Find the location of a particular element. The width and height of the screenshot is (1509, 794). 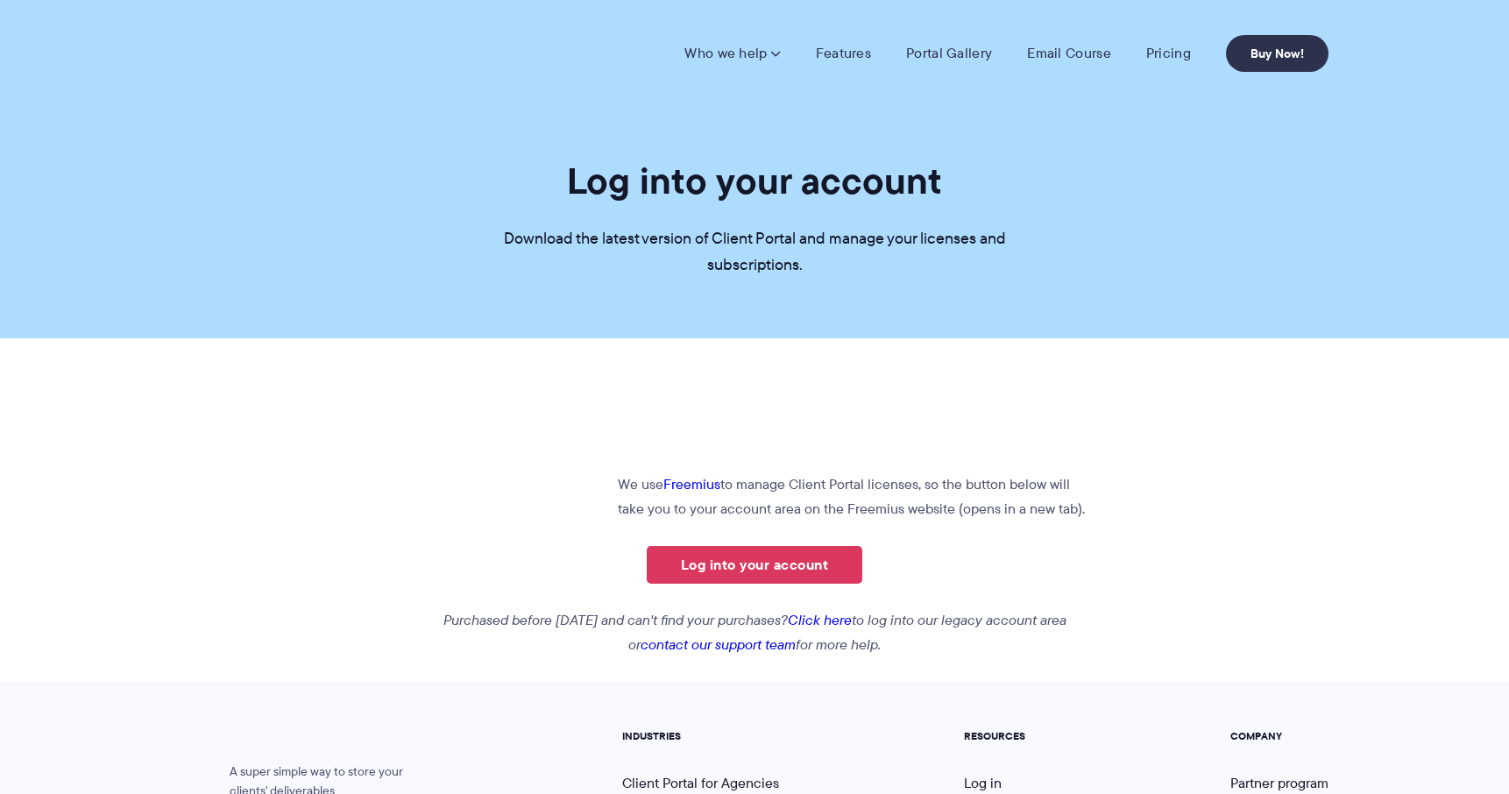

h5: COMPANY is located at coordinates (1279, 736).